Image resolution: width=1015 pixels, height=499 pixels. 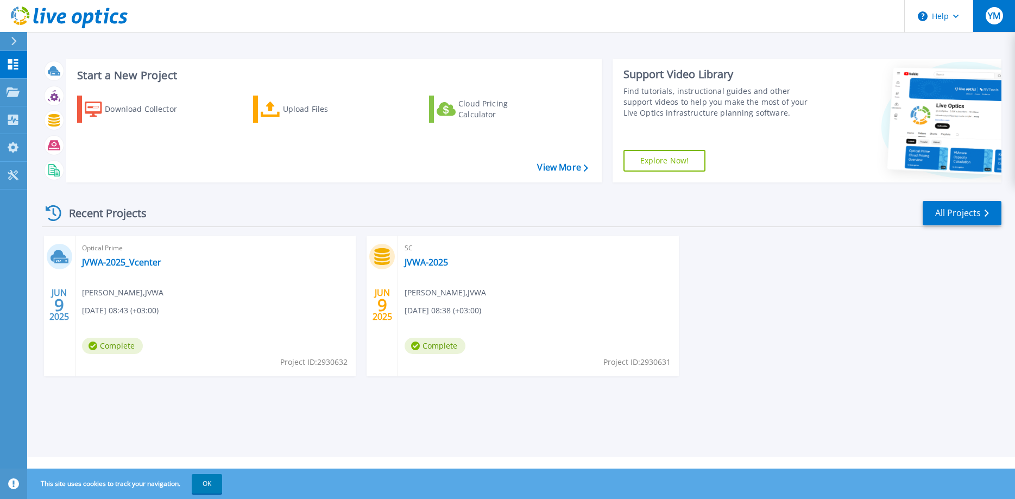 What do you see at coordinates (538, 248) in the screenshot?
I see `span: SC` at bounding box center [538, 248].